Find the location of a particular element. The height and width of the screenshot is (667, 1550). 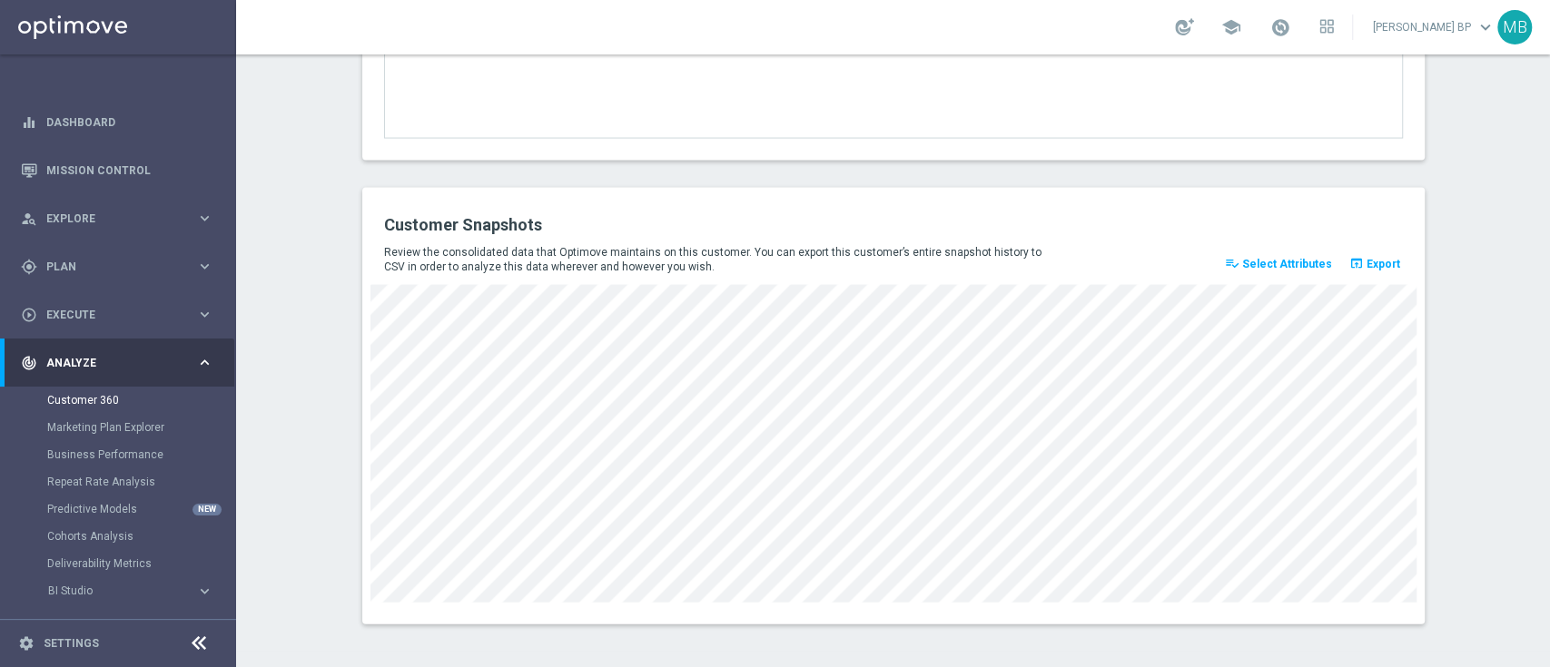

div: Plan is located at coordinates (108, 267).